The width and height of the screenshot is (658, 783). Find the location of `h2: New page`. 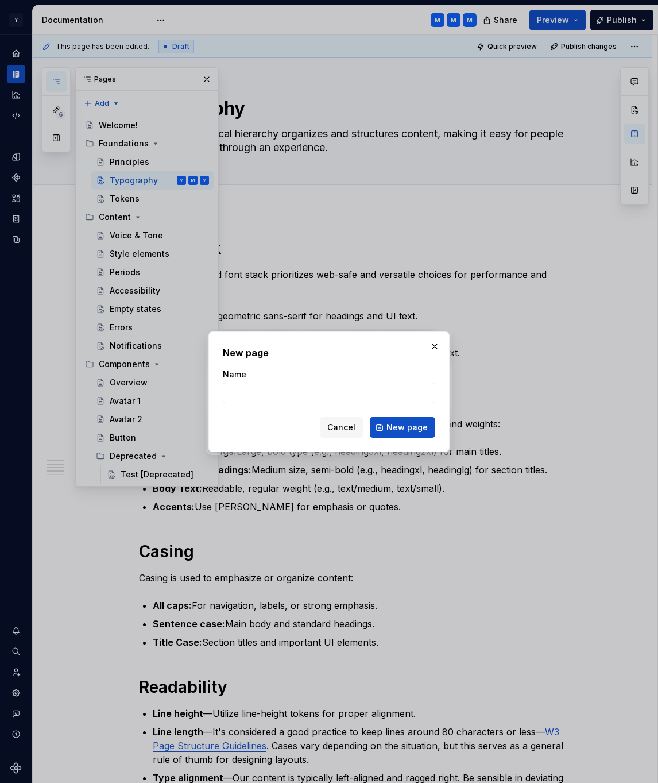

h2: New page is located at coordinates (329, 353).